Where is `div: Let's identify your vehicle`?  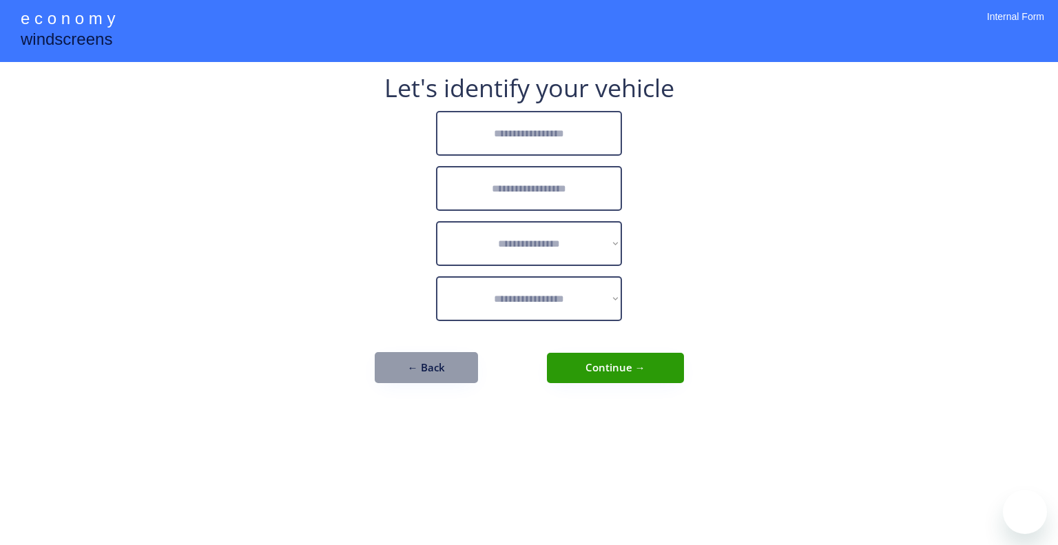 div: Let's identify your vehicle is located at coordinates (529, 88).